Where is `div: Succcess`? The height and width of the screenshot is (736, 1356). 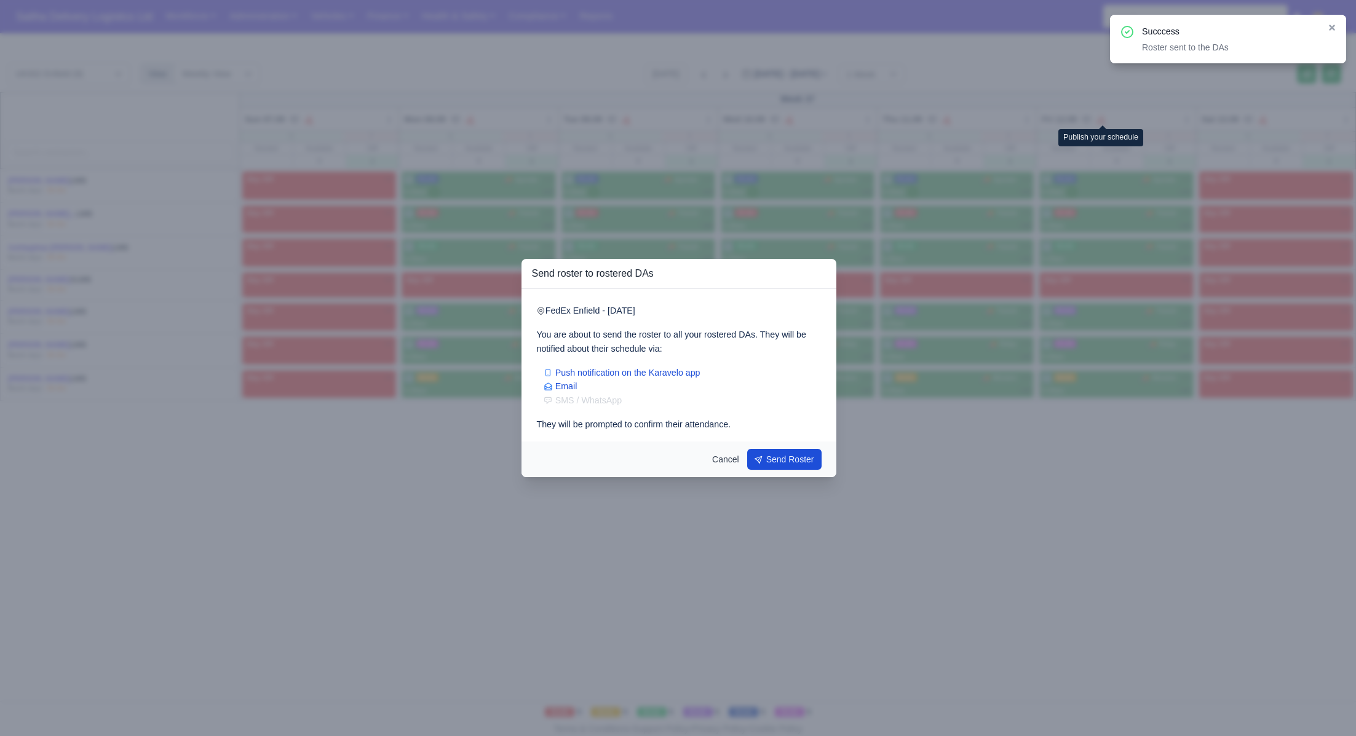
div: Succcess is located at coordinates (1230, 31).